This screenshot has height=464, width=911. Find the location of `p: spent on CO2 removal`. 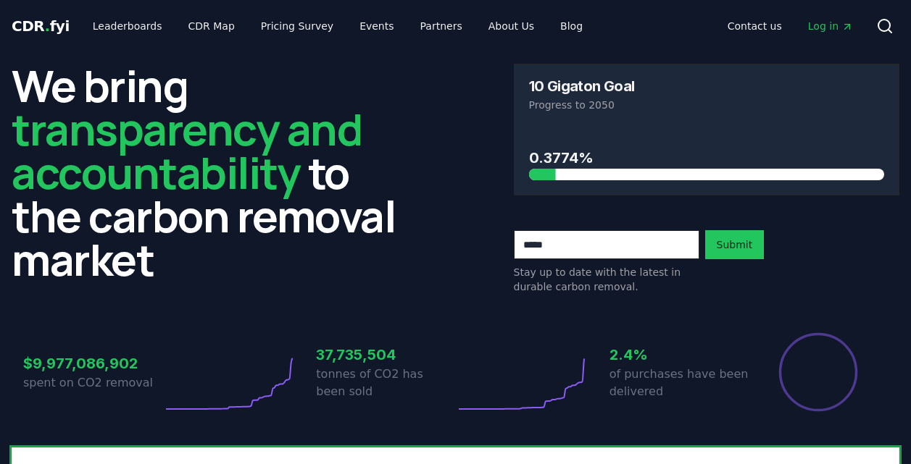

p: spent on CO2 removal is located at coordinates (93, 383).